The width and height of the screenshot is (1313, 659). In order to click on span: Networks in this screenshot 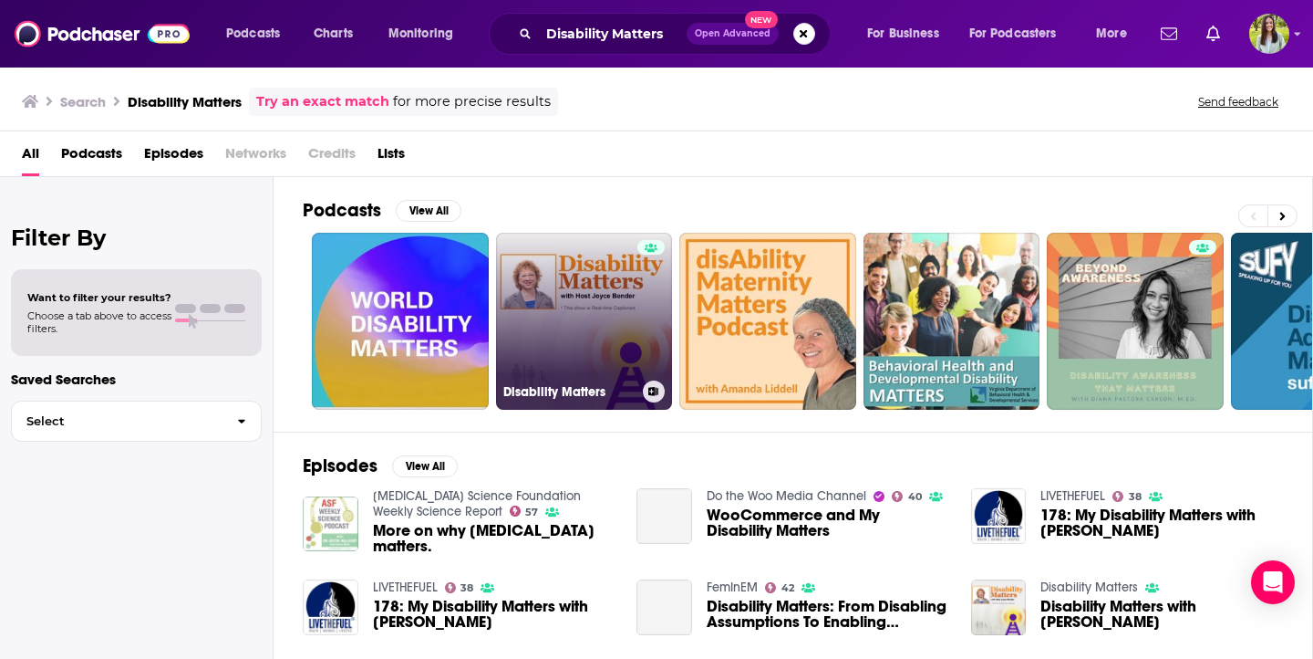, I will do `click(255, 157)`.